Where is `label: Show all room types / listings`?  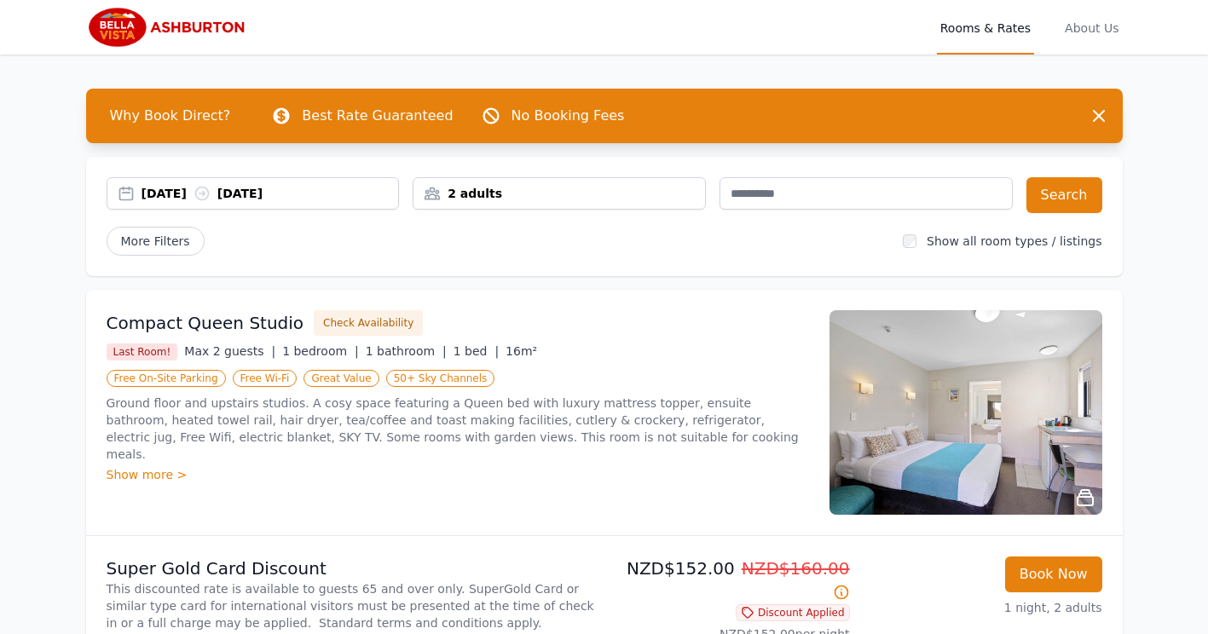
label: Show all room types / listings is located at coordinates (1014, 241).